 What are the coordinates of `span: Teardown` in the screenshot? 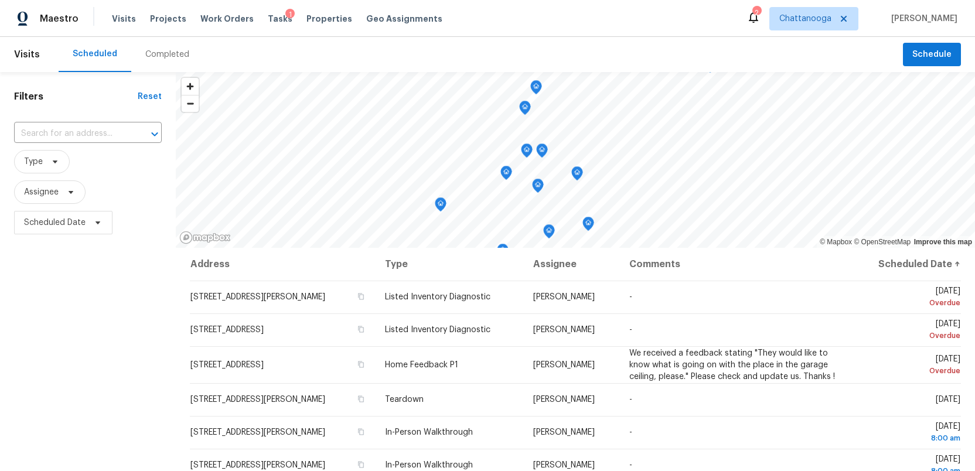 It's located at (404, 400).